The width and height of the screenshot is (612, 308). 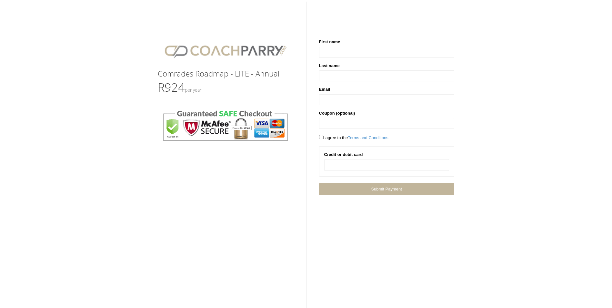 I want to click on label: Email, so click(x=325, y=89).